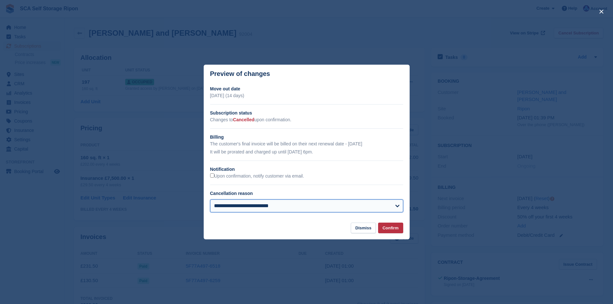  What do you see at coordinates (307, 89) in the screenshot?
I see `h2: Move out date` at bounding box center [307, 89].